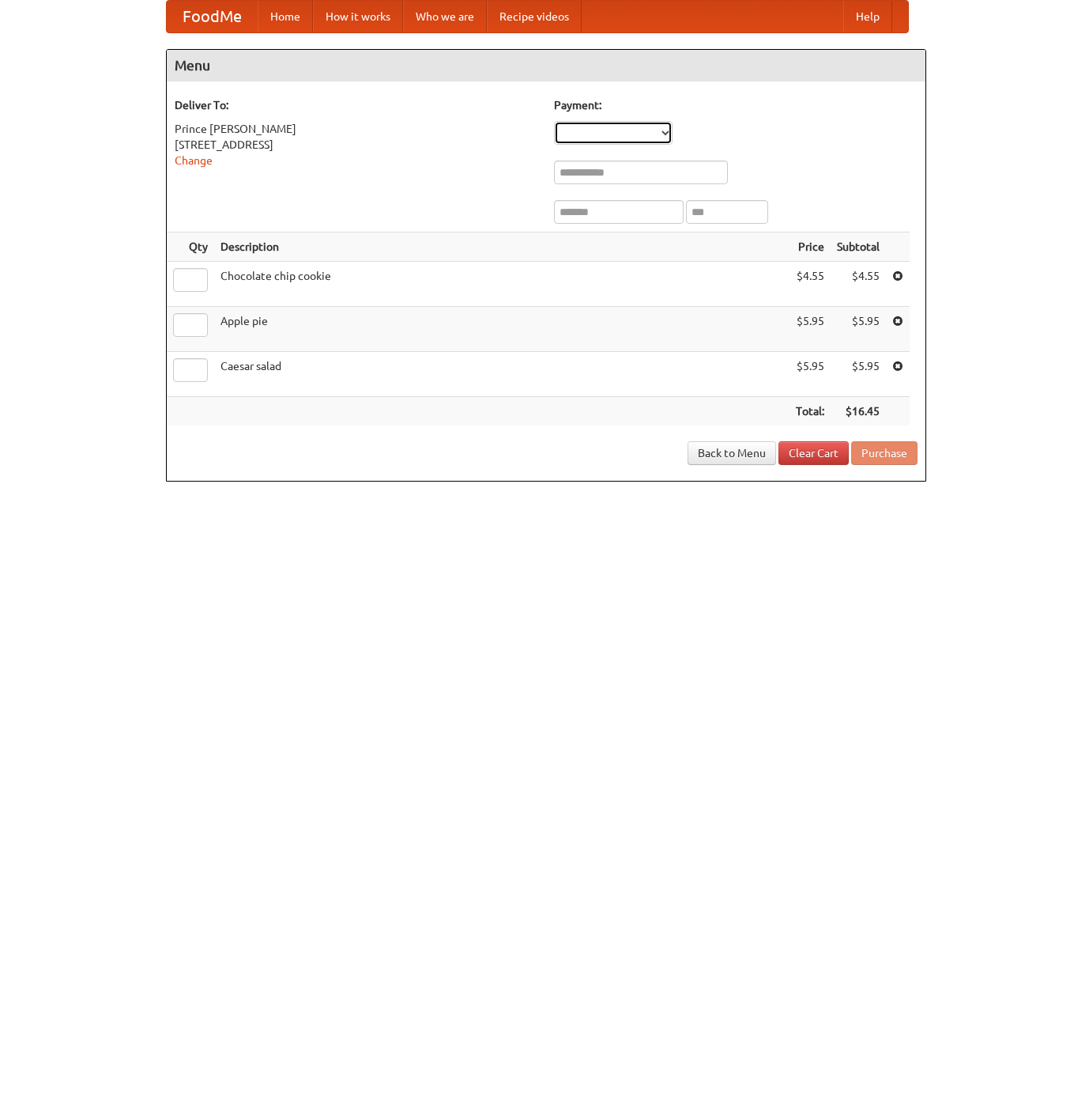 The height and width of the screenshot is (1119, 1074). What do you see at coordinates (502, 247) in the screenshot?
I see `th: Description` at bounding box center [502, 247].